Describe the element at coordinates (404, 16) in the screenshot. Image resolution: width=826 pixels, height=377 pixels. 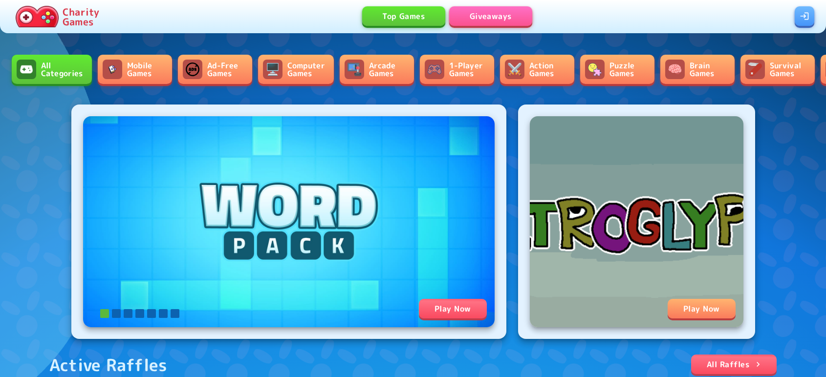
I see `a: Top Games` at that location.